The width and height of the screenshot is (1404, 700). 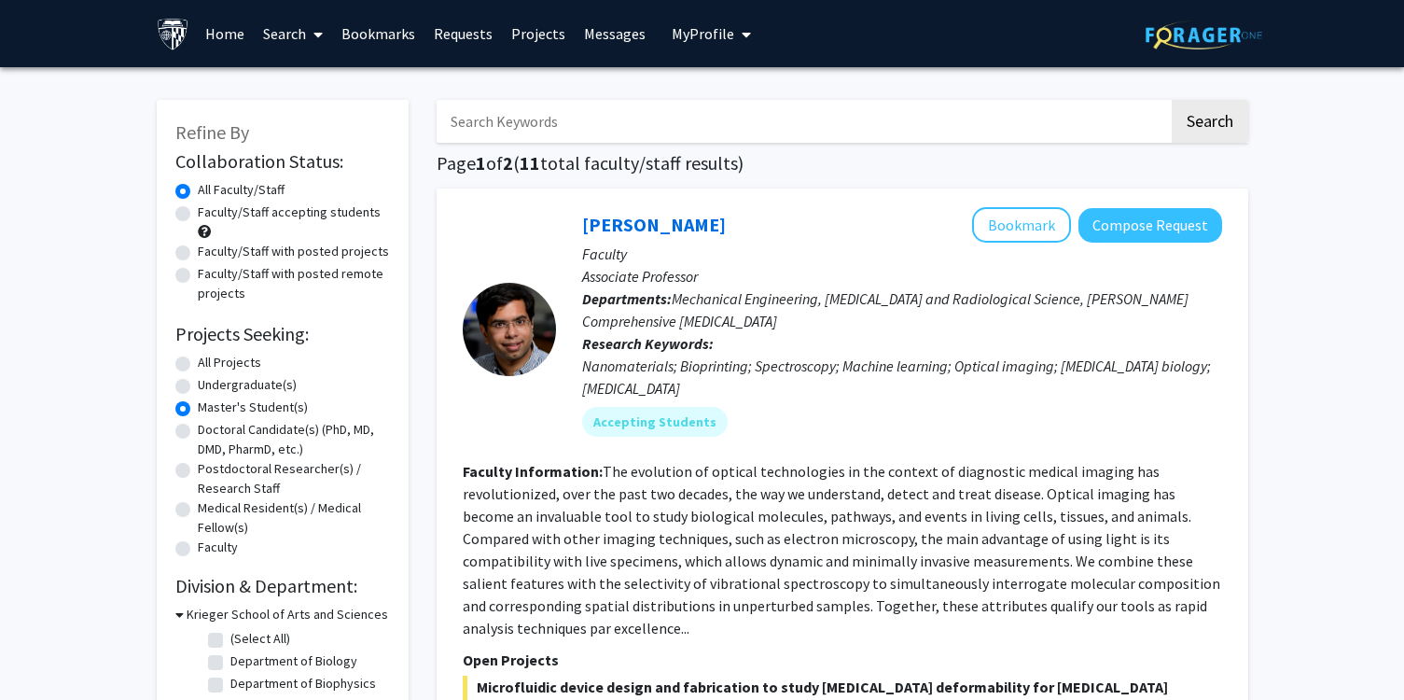 I want to click on button: Add Ishan Barman to Bookmarks, so click(x=1022, y=225).